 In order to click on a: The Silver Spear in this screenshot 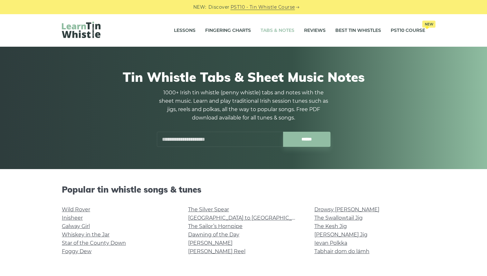, I will do `click(208, 209)`.